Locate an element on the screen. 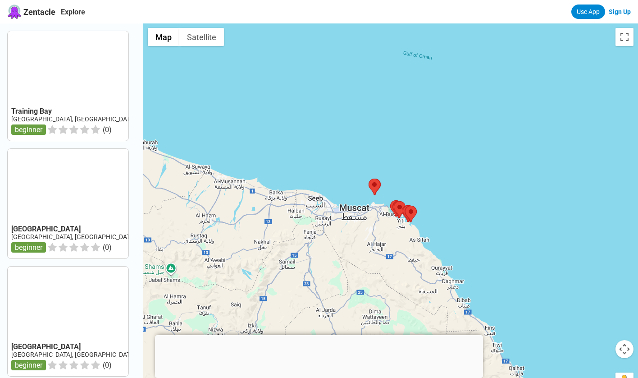  span: Zentacle is located at coordinates (39, 12).